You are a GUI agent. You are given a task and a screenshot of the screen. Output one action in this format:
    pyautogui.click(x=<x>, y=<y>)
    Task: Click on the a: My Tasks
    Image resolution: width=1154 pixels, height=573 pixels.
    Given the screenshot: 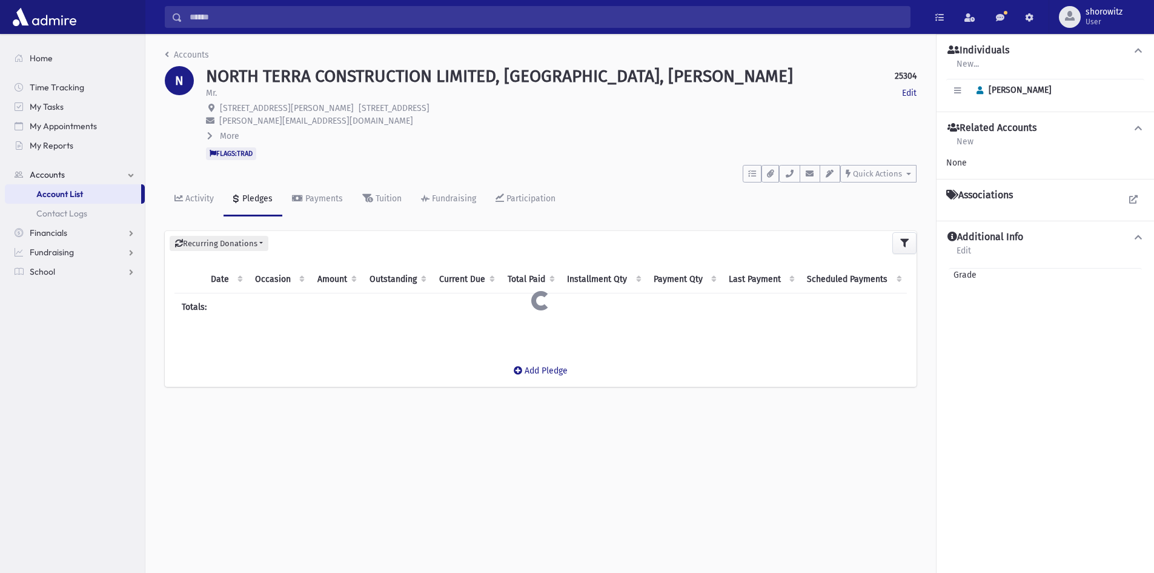 What is the action you would take?
    pyautogui.click(x=75, y=107)
    